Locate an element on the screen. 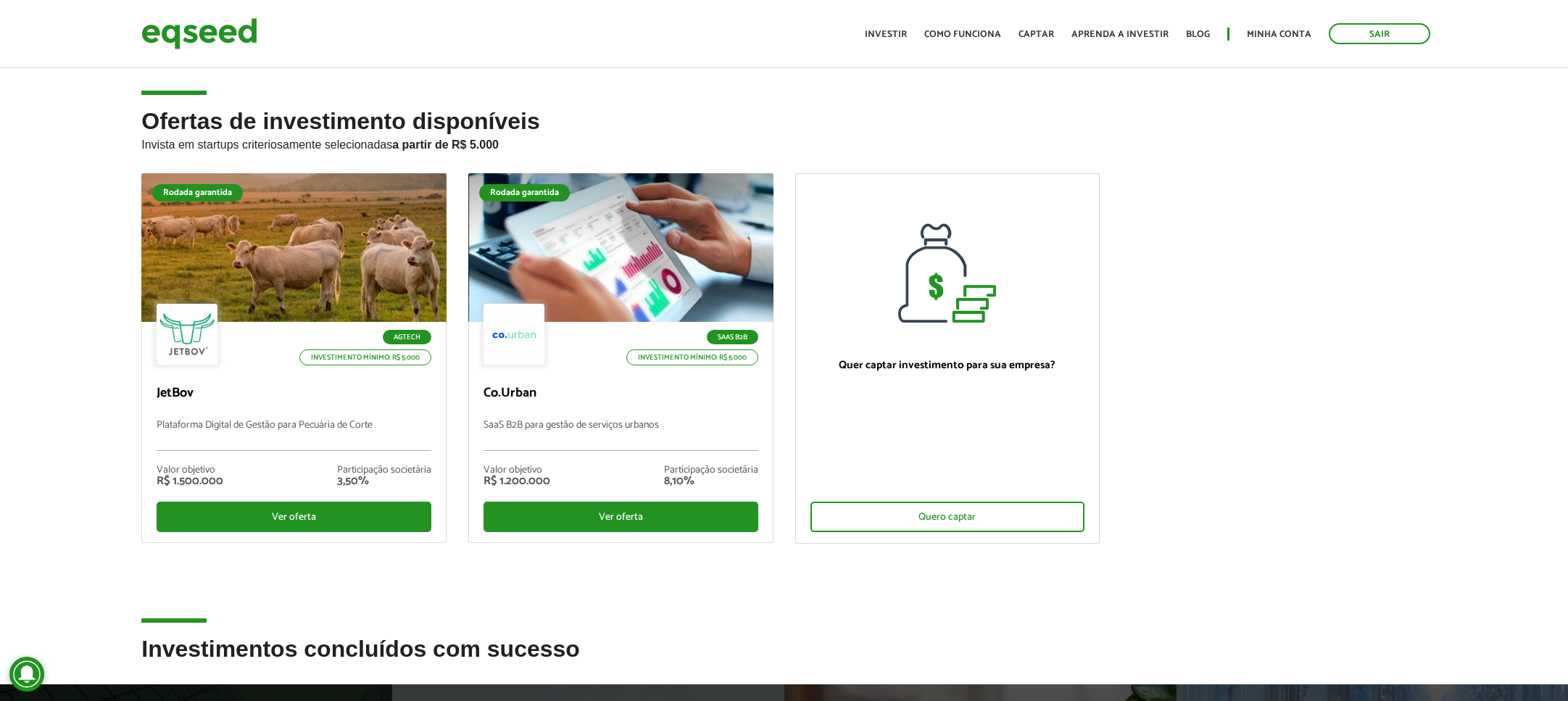 This screenshot has height=701, width=1568. strong: a partir de R$ 5.000 is located at coordinates (445, 144).